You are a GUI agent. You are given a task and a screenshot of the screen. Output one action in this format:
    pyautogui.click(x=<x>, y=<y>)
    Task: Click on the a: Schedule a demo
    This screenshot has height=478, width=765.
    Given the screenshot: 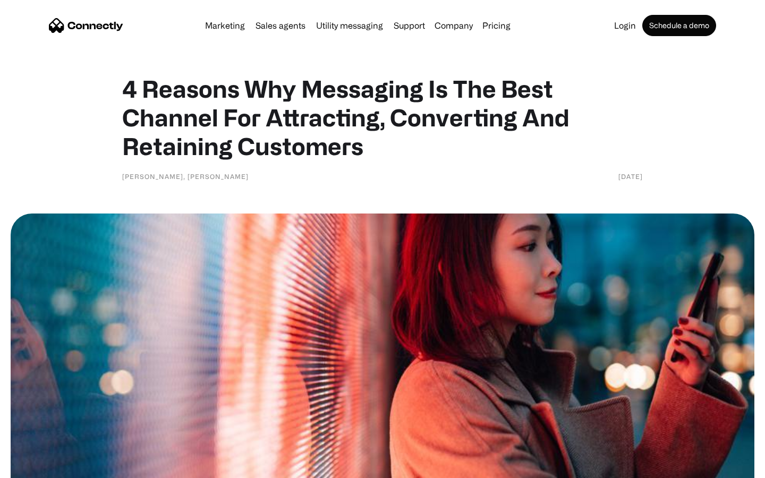 What is the action you would take?
    pyautogui.click(x=679, y=26)
    